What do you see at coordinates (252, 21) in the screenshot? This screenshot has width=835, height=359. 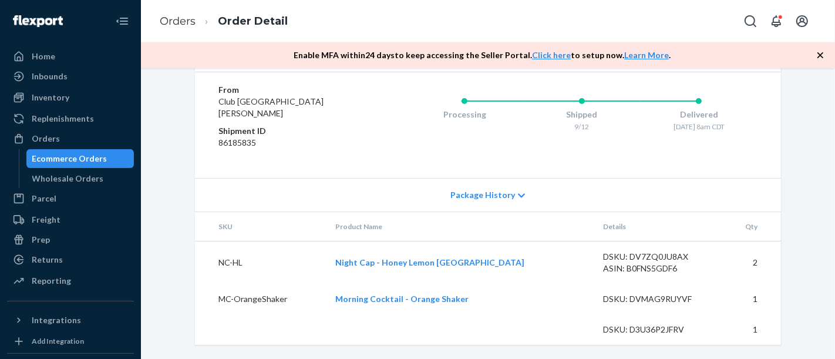 I see `a: Order Detail` at bounding box center [252, 21].